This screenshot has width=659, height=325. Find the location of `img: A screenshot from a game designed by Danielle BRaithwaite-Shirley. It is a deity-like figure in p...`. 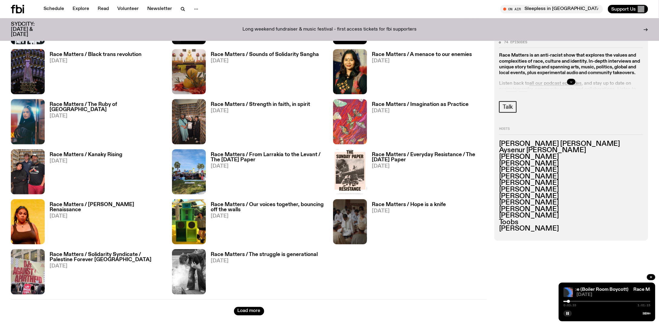

img: A screenshot from a game designed by Danielle BRaithwaite-Shirley. It is a deity-like figure in p... is located at coordinates (28, 71).